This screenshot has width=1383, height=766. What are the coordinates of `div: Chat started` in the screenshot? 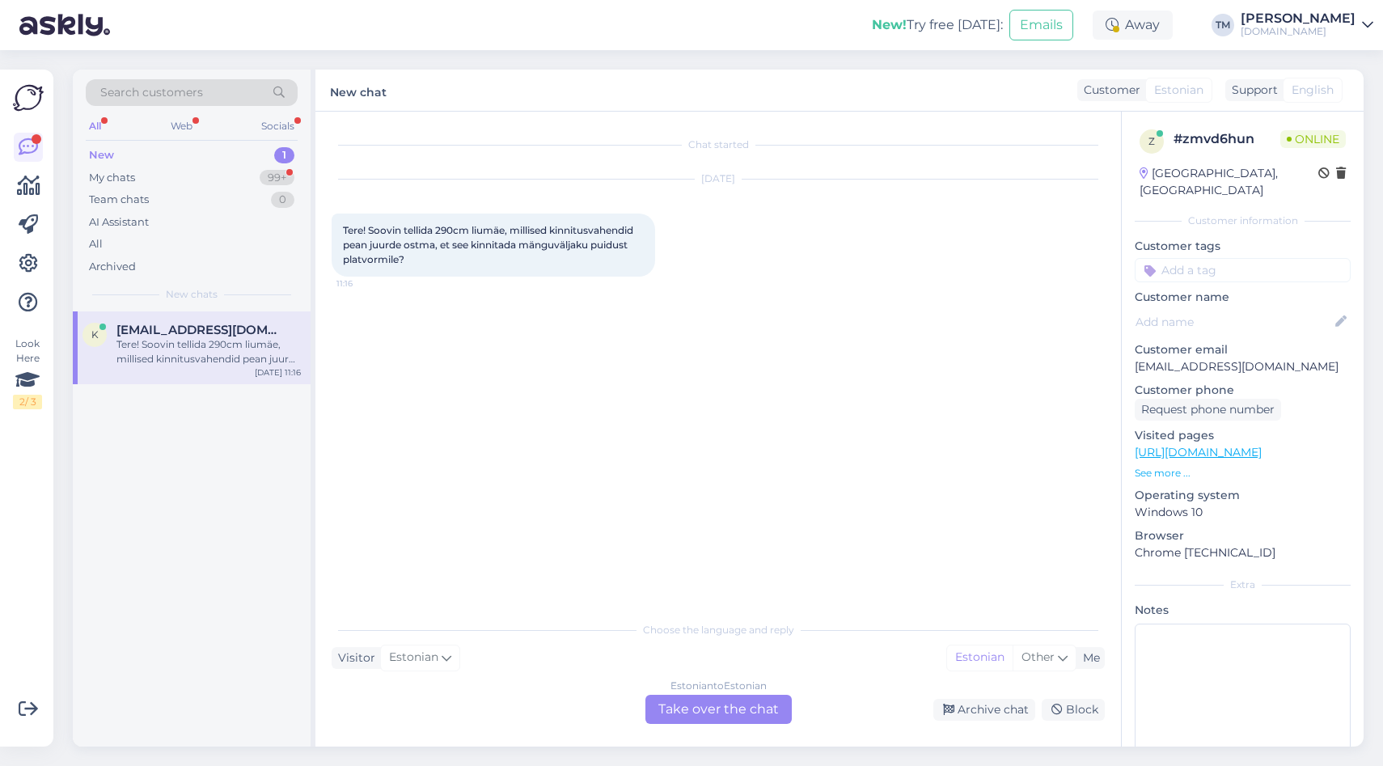 It's located at (718, 145).